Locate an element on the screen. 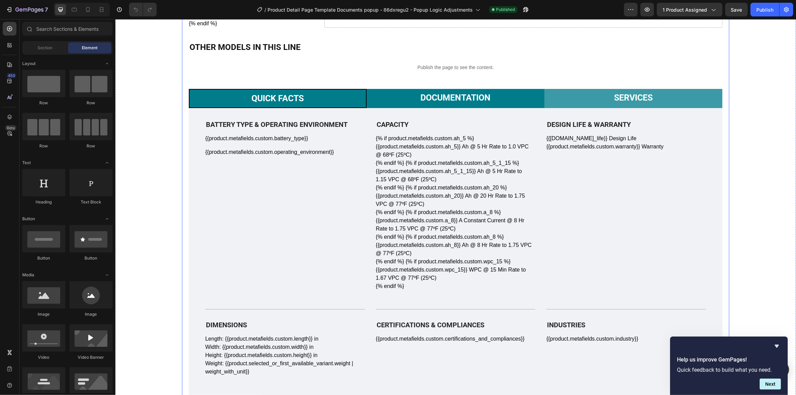 This screenshot has width=796, height=395. span: Product Detail Page Template Documents popup - 86dxregu2 - Popup Logic Adjustments is located at coordinates (370, 10).